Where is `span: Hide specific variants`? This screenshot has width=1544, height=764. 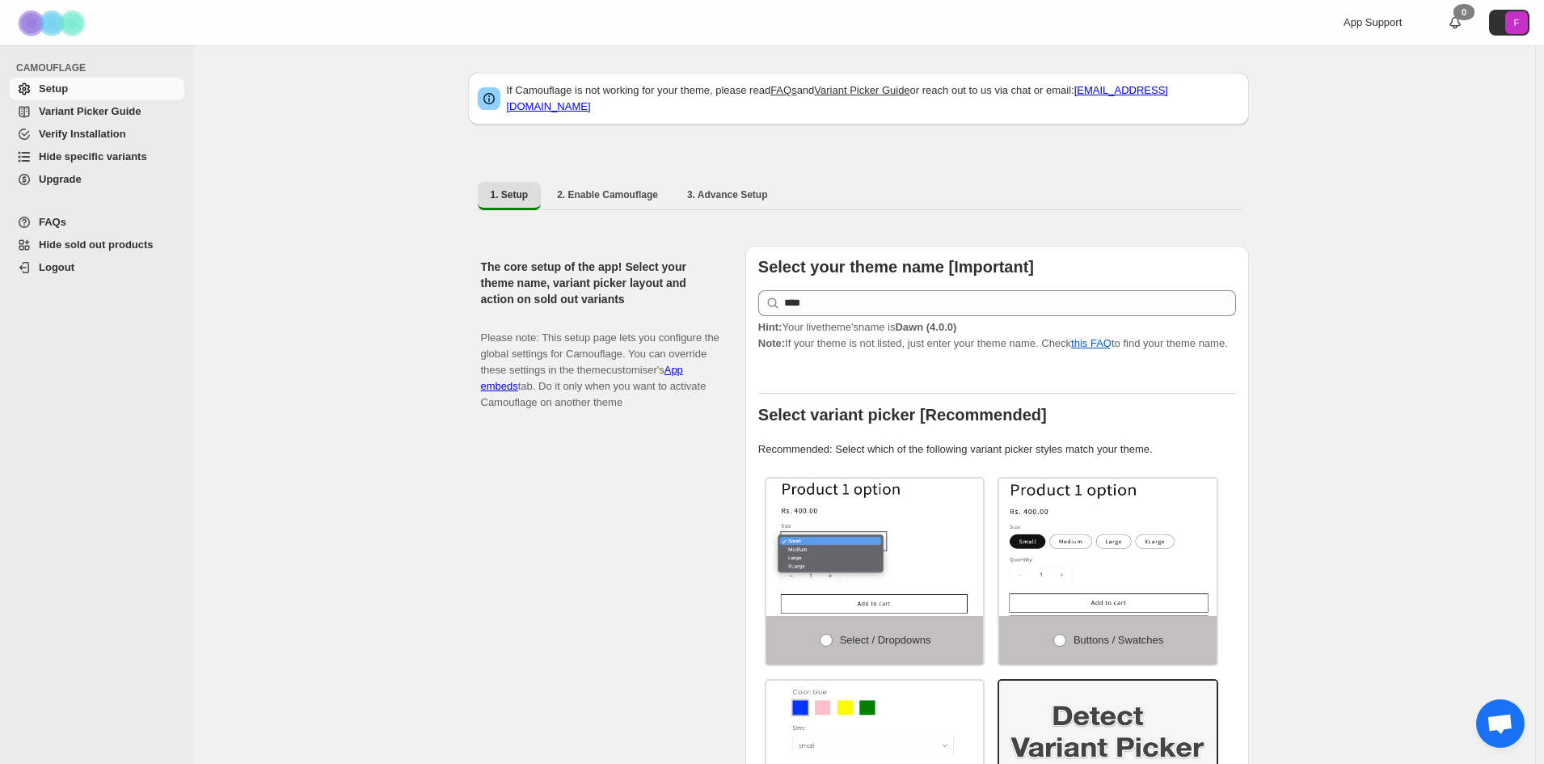 span: Hide specific variants is located at coordinates (93, 156).